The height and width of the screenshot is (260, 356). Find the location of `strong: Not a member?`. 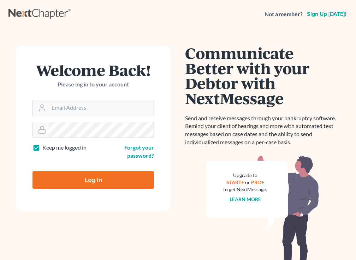

strong: Not a member? is located at coordinates (283, 14).